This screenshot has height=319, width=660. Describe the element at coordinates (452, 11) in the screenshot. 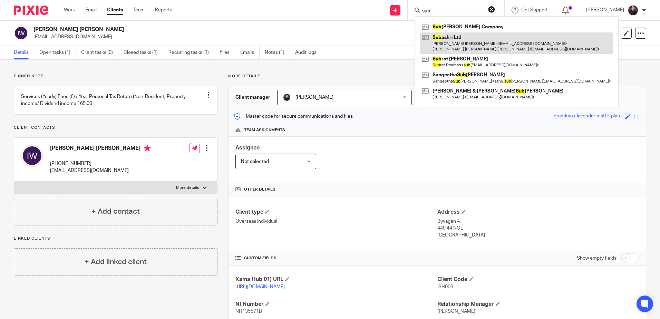

I see `input: Search` at that location.